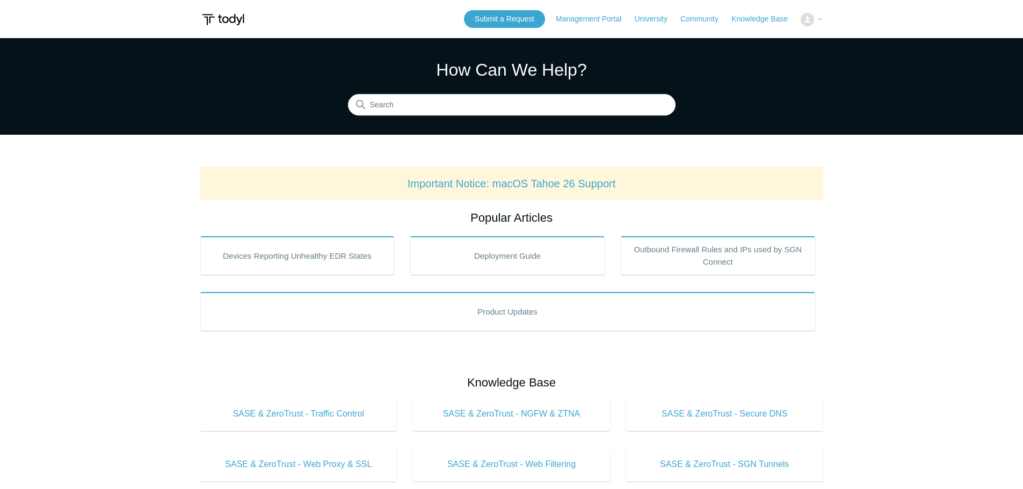 The image size is (1023, 489). I want to click on a: SASE & ZeroTrust - Web Proxy & SSL, so click(299, 465).